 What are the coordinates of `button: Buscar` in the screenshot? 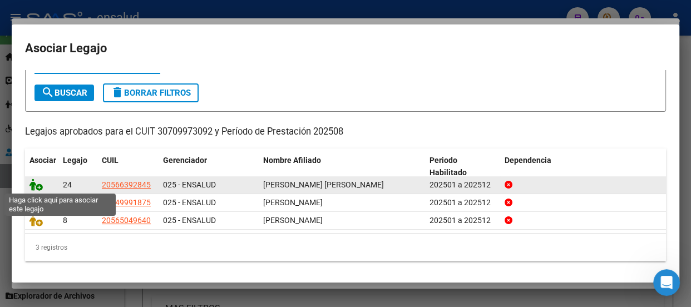 It's located at (64, 93).